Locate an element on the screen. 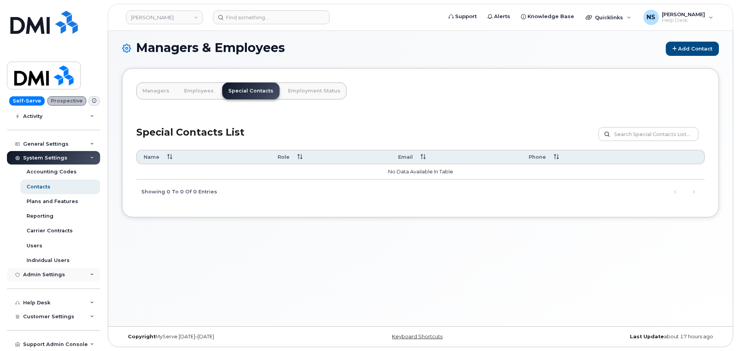  th: Name: activate to sort column ascending is located at coordinates (203, 157).